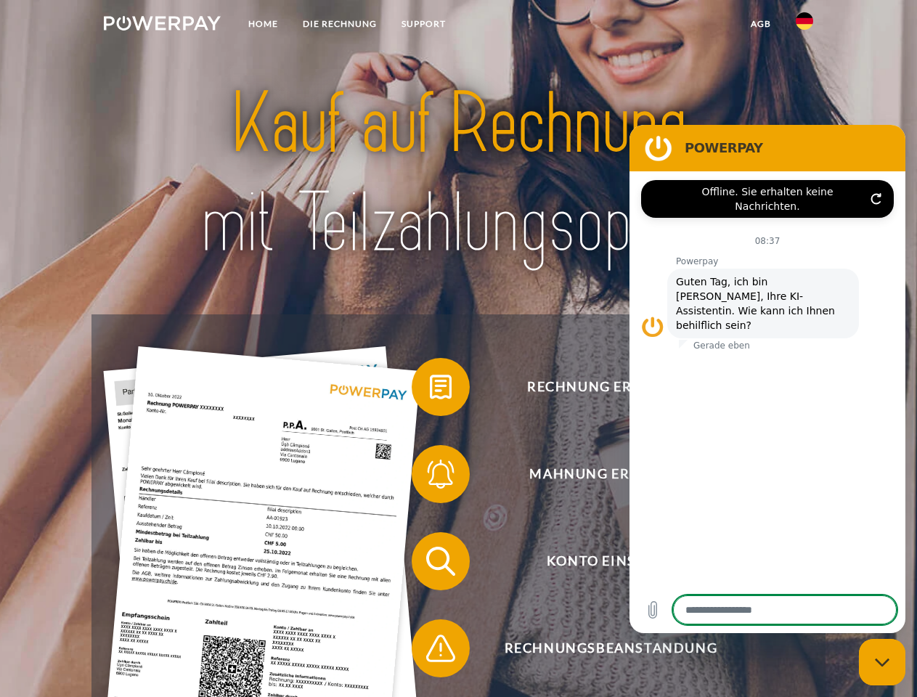 Image resolution: width=917 pixels, height=697 pixels. I want to click on img: logo-powerpay-white.svg, so click(162, 23).